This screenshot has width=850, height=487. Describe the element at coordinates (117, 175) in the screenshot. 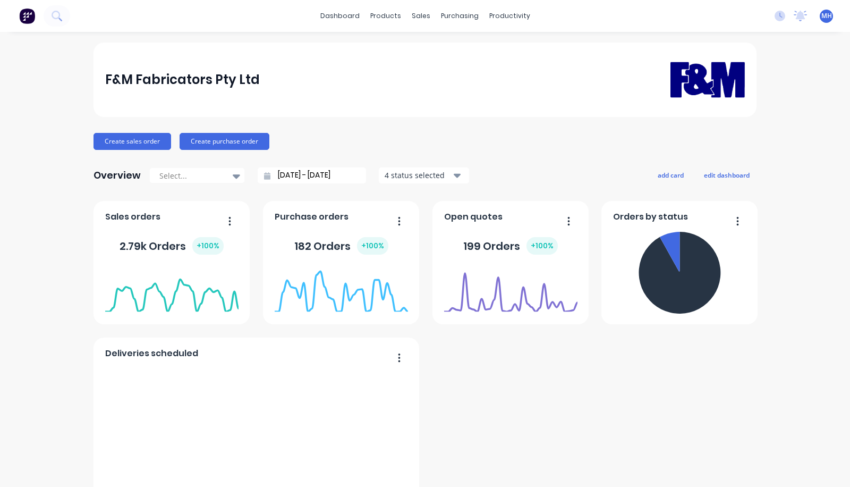

I see `div: Overview` at that location.